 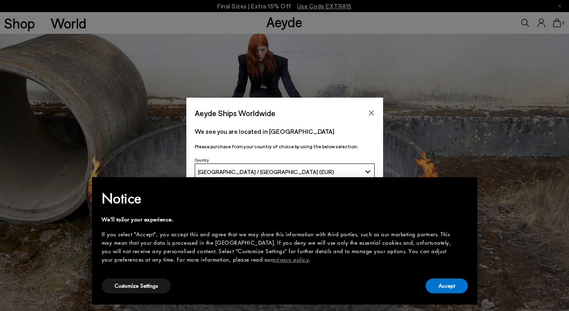 I want to click on p: Please purchase from your country of choice by using the below selection:, so click(x=285, y=146).